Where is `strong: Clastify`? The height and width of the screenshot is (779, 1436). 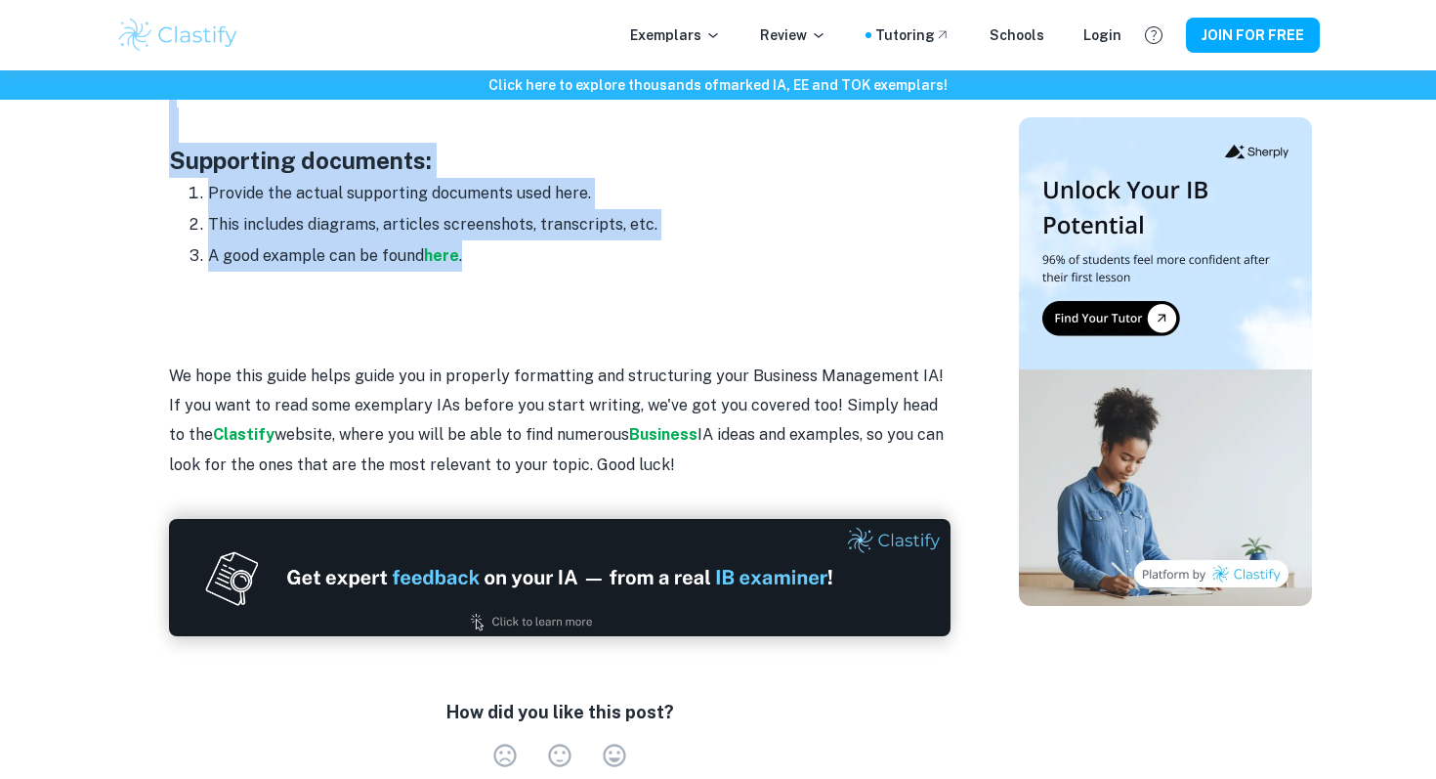
strong: Clastify is located at coordinates (243, 434).